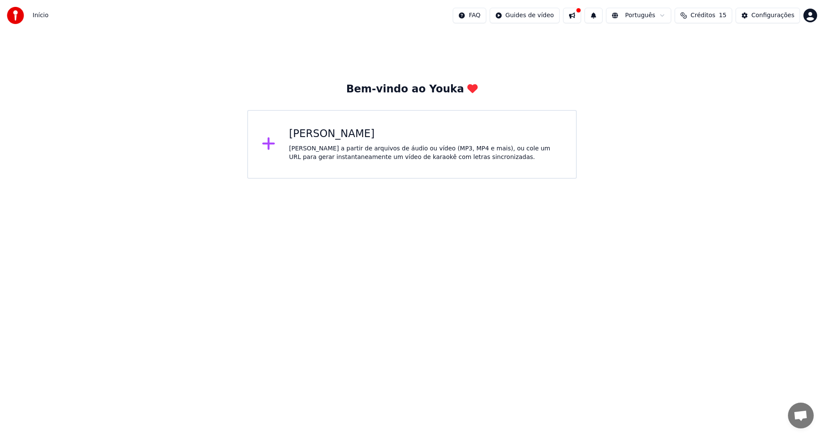 The width and height of the screenshot is (824, 437). What do you see at coordinates (703, 15) in the screenshot?
I see `span: Créditos` at bounding box center [703, 15].